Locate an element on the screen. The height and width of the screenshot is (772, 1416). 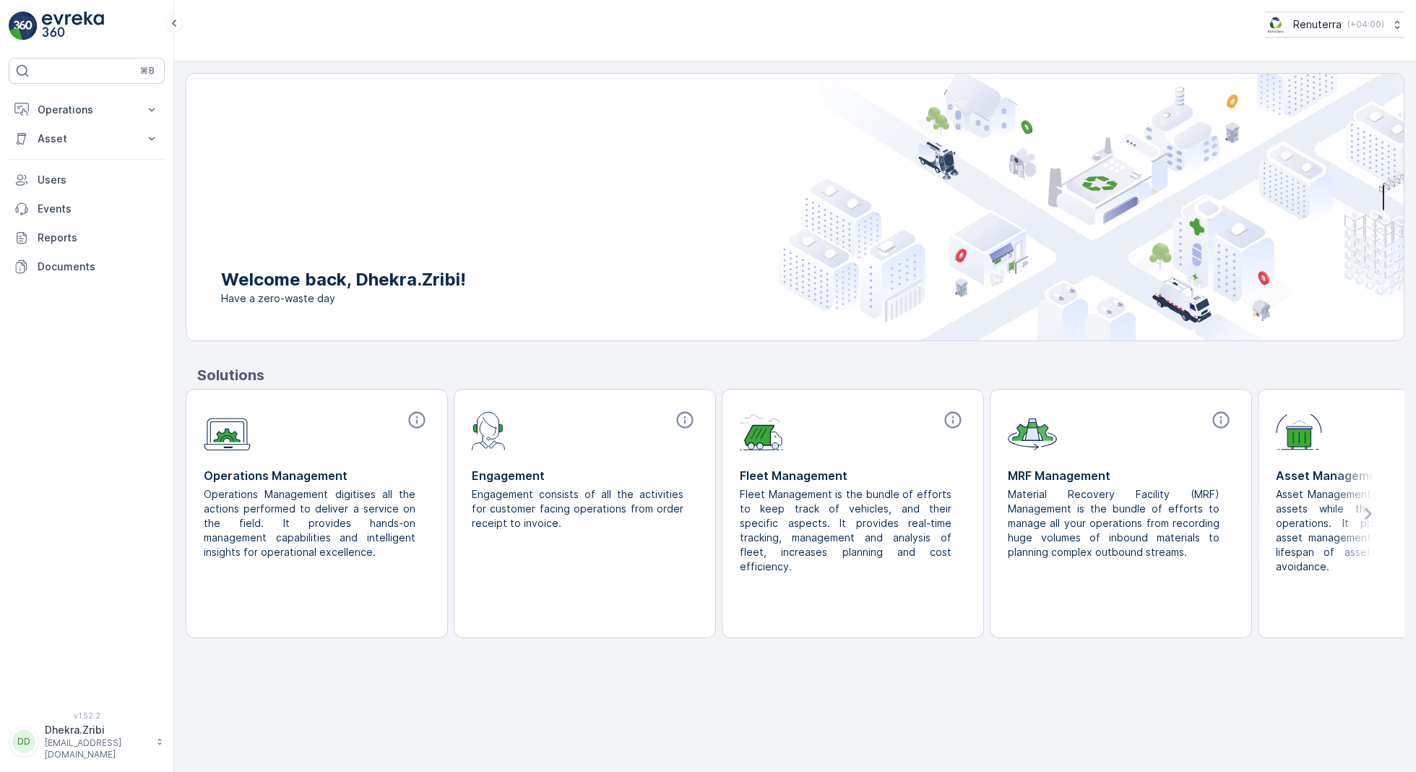
div: DD is located at coordinates (24, 741).